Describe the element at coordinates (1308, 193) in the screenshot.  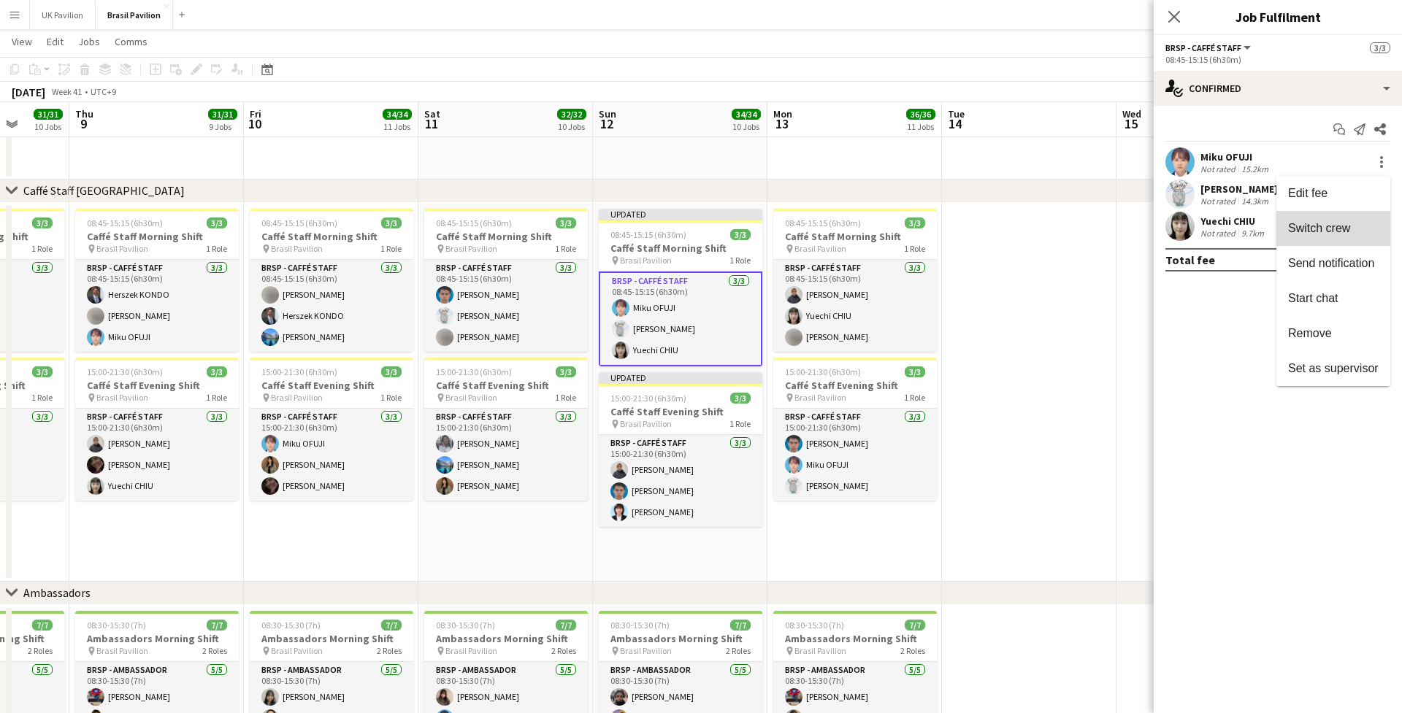
I see `span: Edit fee` at that location.